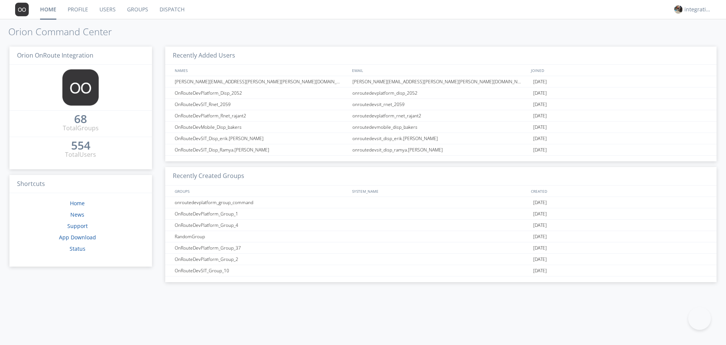 This screenshot has width=726, height=345. Describe the element at coordinates (262, 236) in the screenshot. I see `div: RandomGroup` at that location.